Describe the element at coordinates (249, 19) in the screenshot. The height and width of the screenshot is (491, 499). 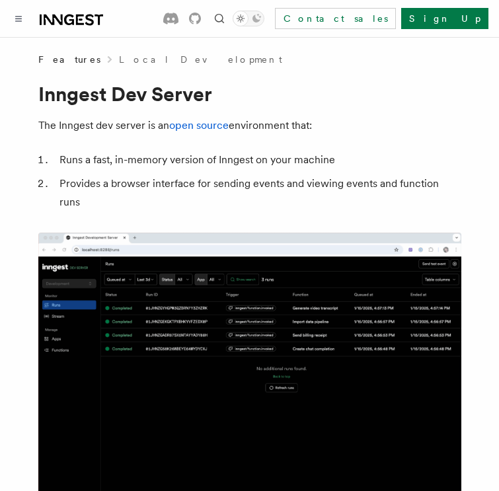
I see `button: Toggle dark mode` at that location.